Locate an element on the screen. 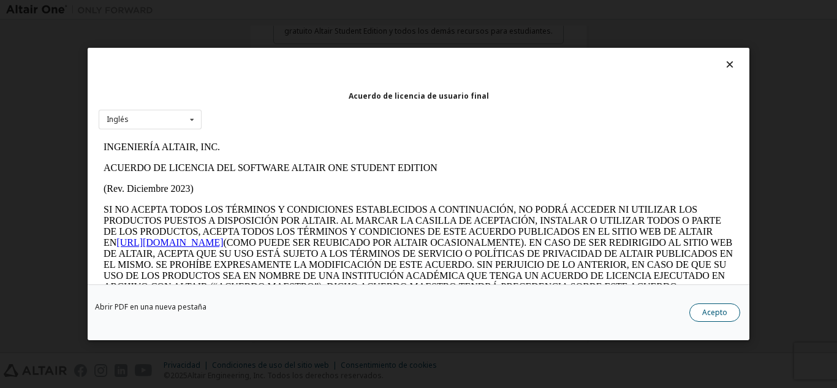 The image size is (837, 388). font: (Rev. Diciembre 2023) is located at coordinates (50, 51).